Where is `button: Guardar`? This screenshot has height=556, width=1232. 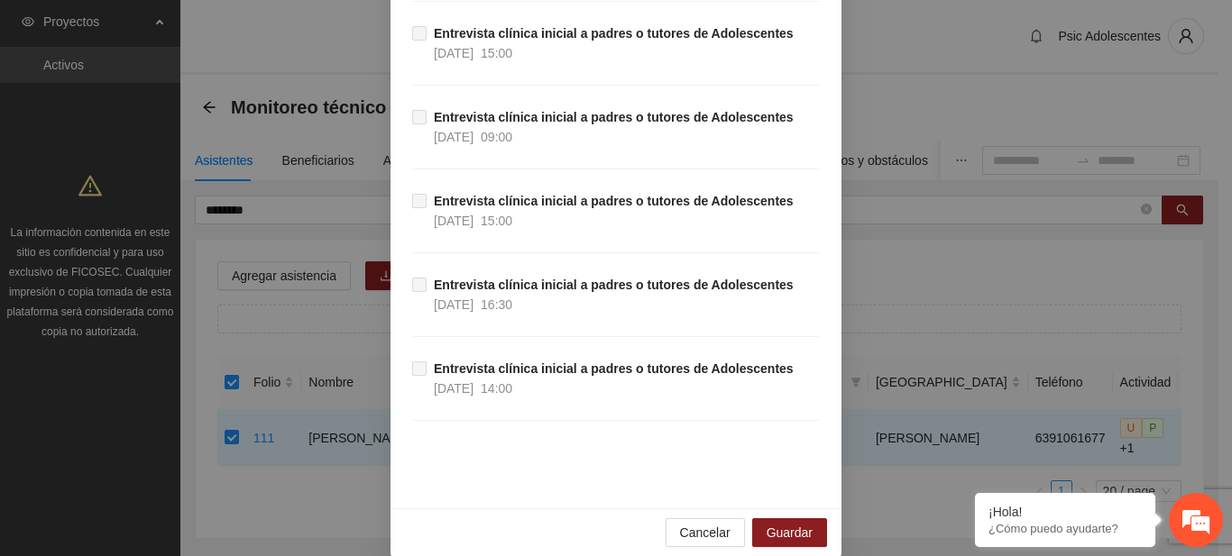
button: Guardar is located at coordinates (789, 533).